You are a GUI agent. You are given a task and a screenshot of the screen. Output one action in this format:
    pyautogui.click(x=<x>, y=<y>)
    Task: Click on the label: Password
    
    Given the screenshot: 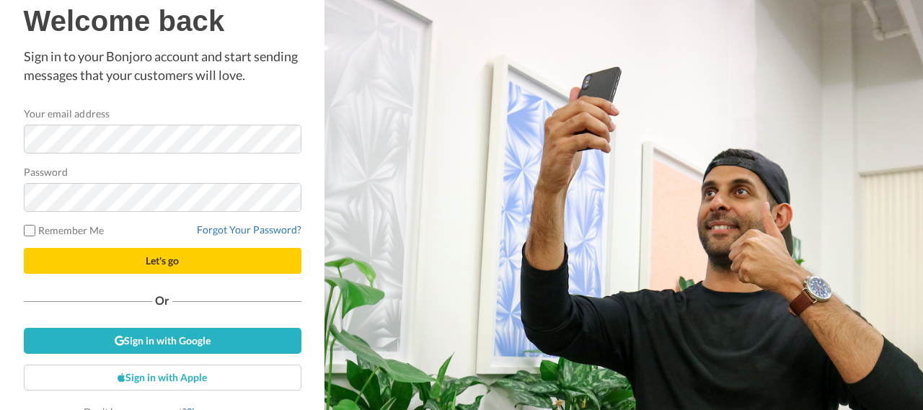 What is the action you would take?
    pyautogui.click(x=46, y=172)
    